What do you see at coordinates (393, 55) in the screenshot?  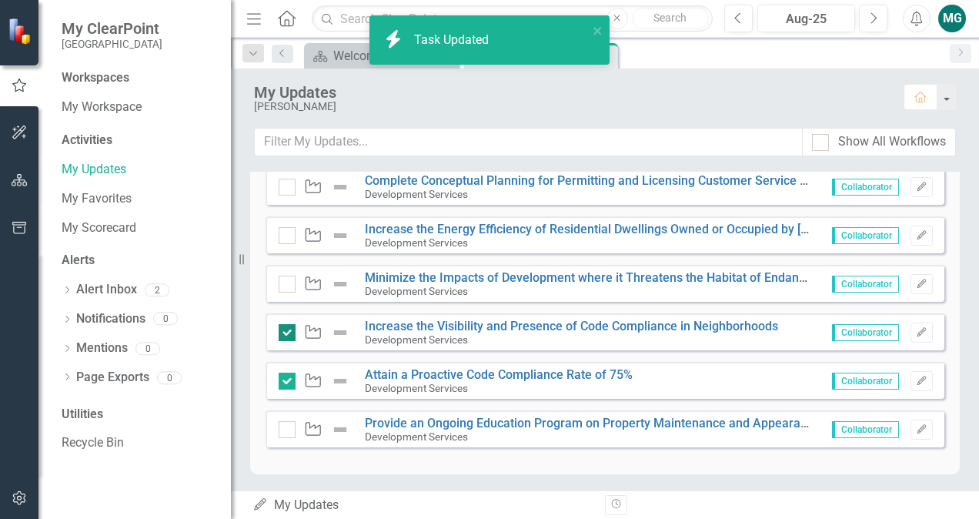 I see `div: Welcome Page` at bounding box center [393, 55].